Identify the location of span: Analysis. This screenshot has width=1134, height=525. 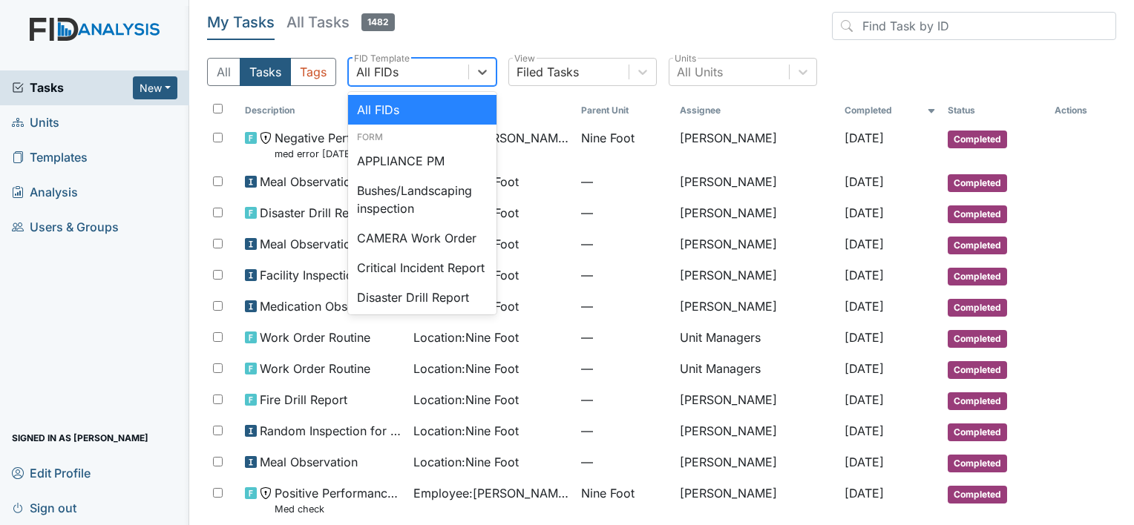
(45, 192).